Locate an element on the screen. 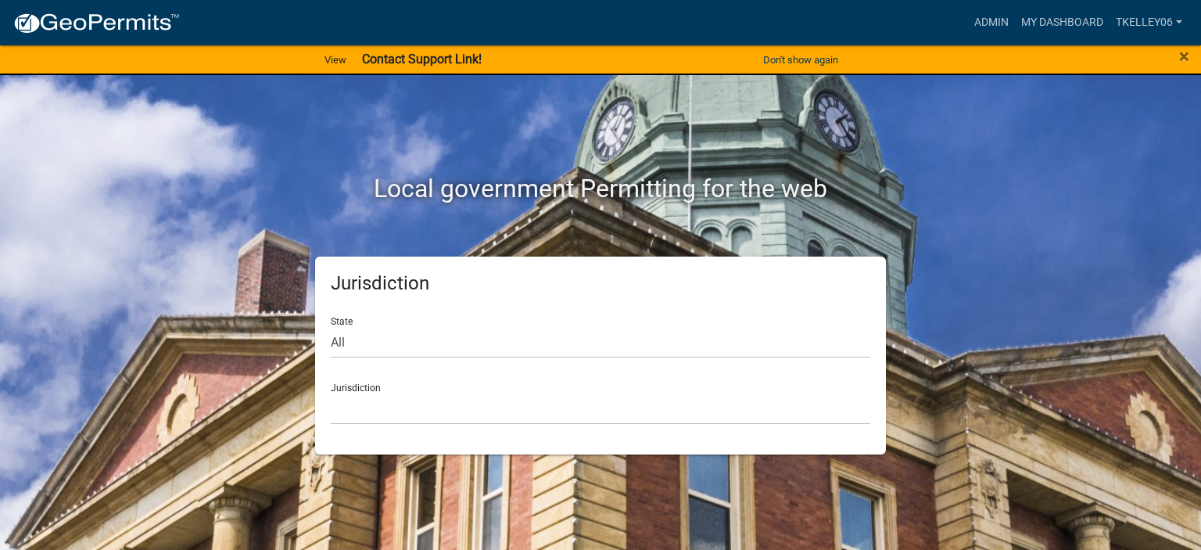  button: Close is located at coordinates (1184, 56).